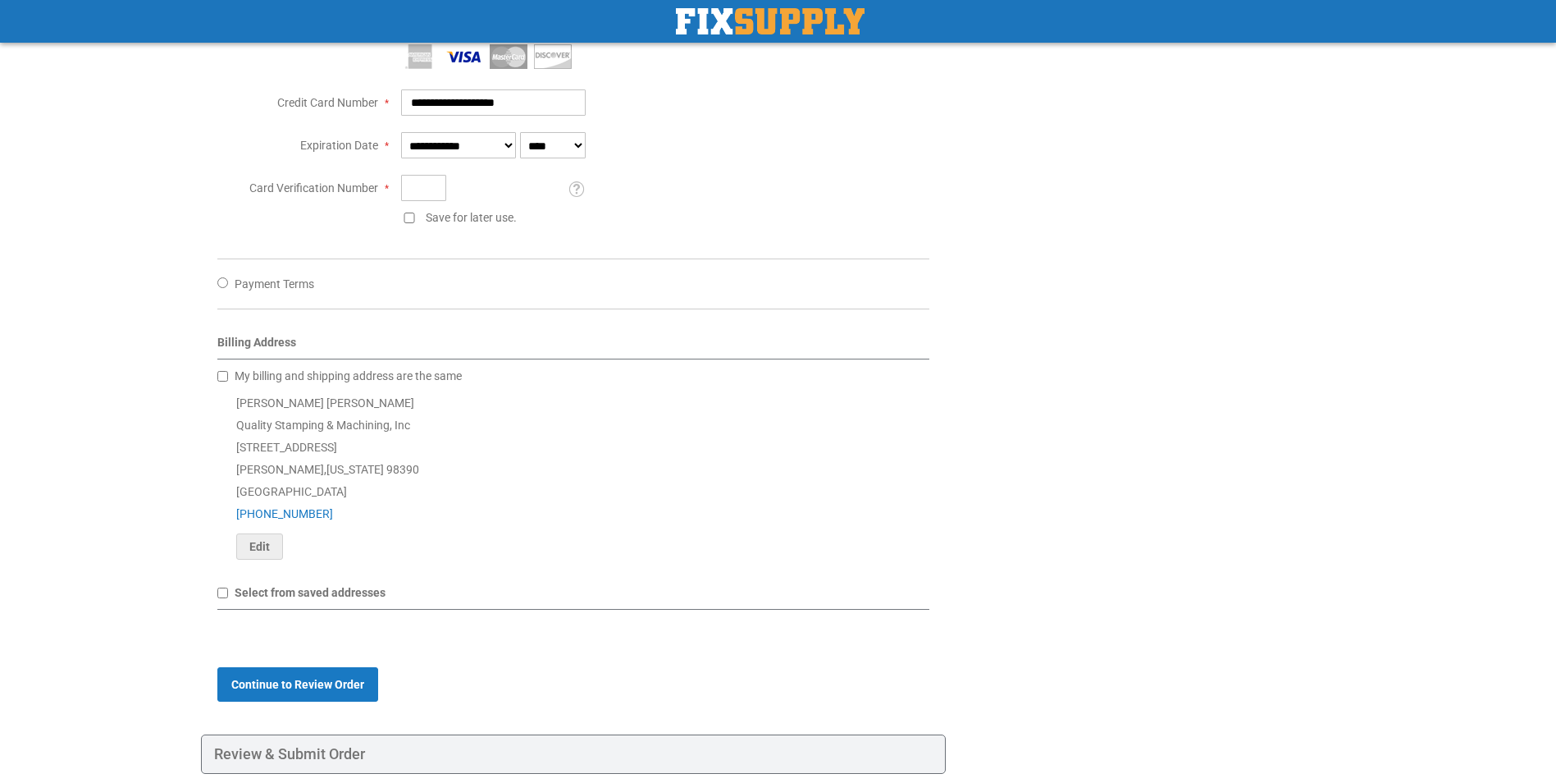  I want to click on span: Payment Terms, so click(274, 284).